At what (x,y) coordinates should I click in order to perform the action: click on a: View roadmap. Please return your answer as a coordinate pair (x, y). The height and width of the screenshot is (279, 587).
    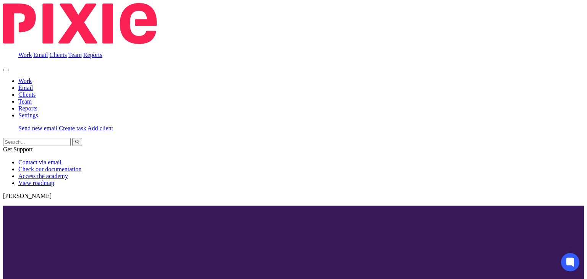
    Looking at the image, I should click on (36, 183).